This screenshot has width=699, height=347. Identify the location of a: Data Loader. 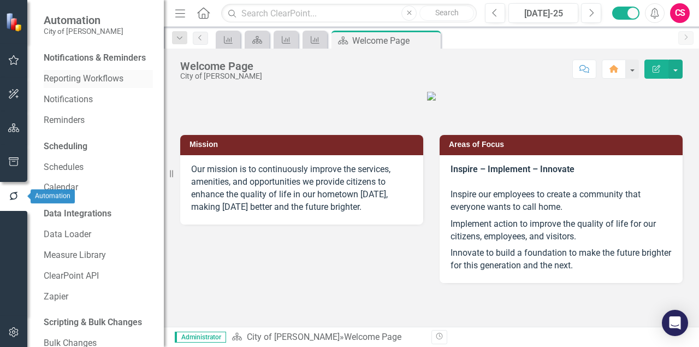
(98, 234).